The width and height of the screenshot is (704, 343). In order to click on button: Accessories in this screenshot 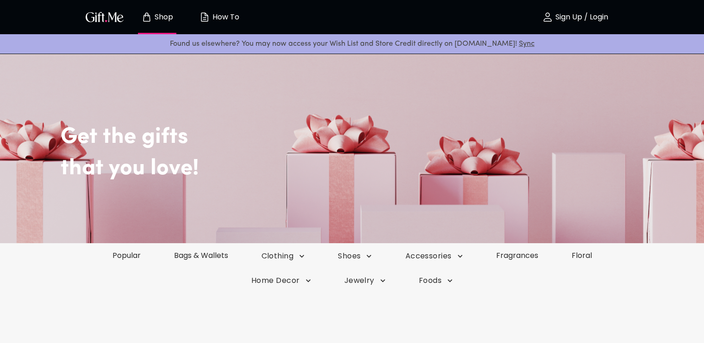, I will do `click(433, 256)`.